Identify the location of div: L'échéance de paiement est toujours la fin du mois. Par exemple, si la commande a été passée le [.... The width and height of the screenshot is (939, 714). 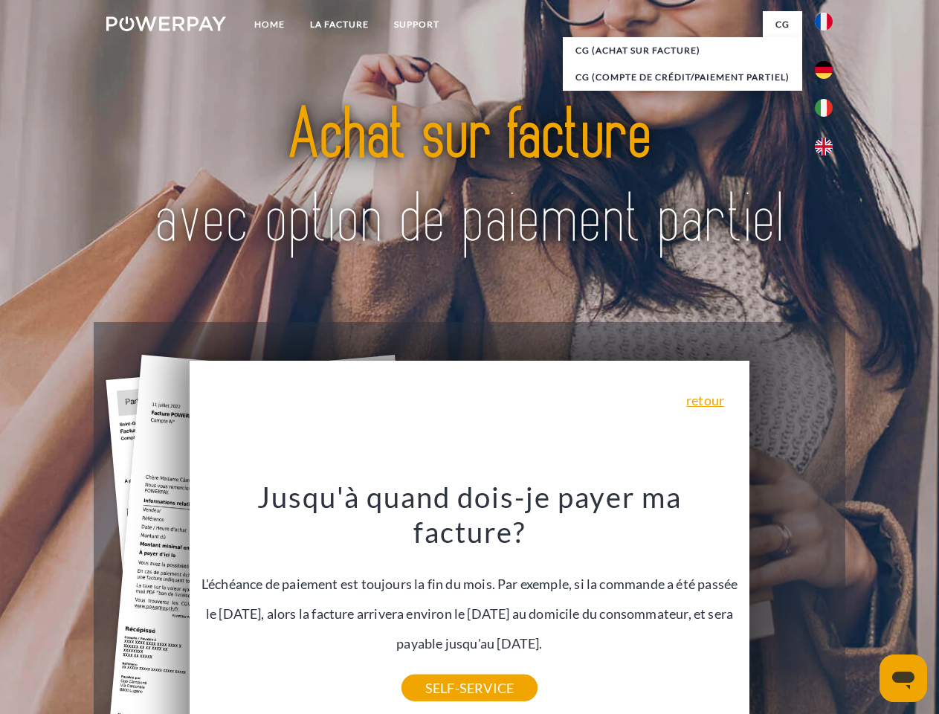
(470, 583).